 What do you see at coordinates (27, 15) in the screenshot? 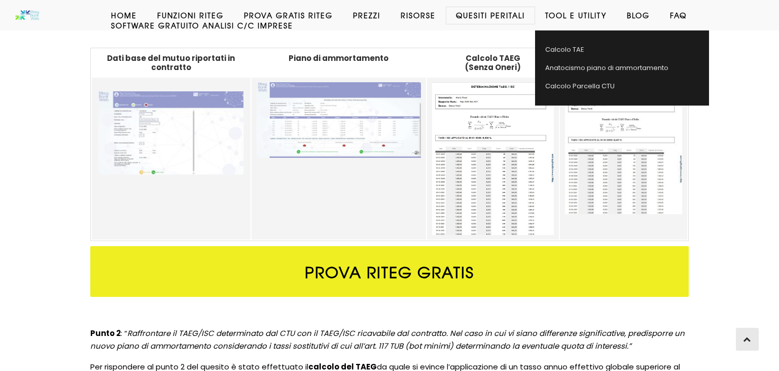
I see `img: Software anatocismo e usura bancaria` at bounding box center [27, 15].